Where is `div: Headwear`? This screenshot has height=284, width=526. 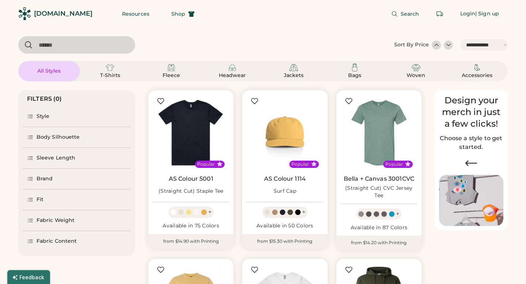 div: Headwear is located at coordinates (232, 76).